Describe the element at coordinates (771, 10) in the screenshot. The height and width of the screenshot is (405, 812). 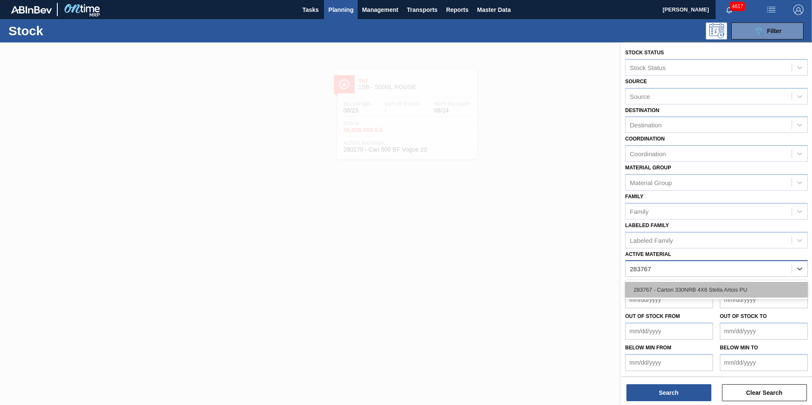
I see `img: userActions` at that location.